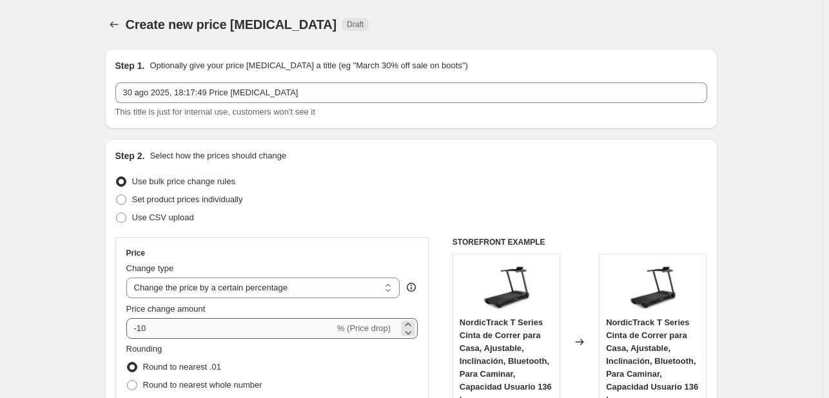 The image size is (829, 398). What do you see at coordinates (114, 24) in the screenshot?
I see `button: Price change jobs` at bounding box center [114, 24].